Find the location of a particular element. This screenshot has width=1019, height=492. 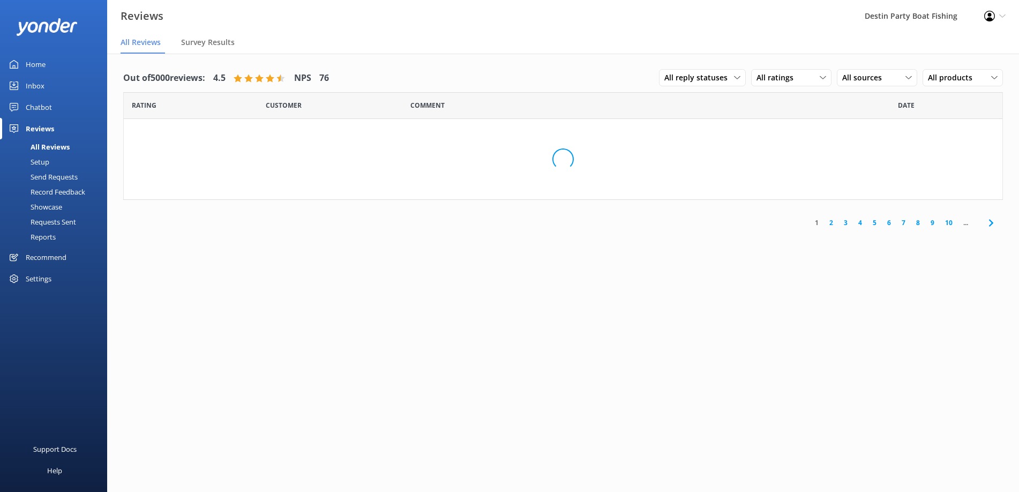

div: Reports is located at coordinates (31, 237).